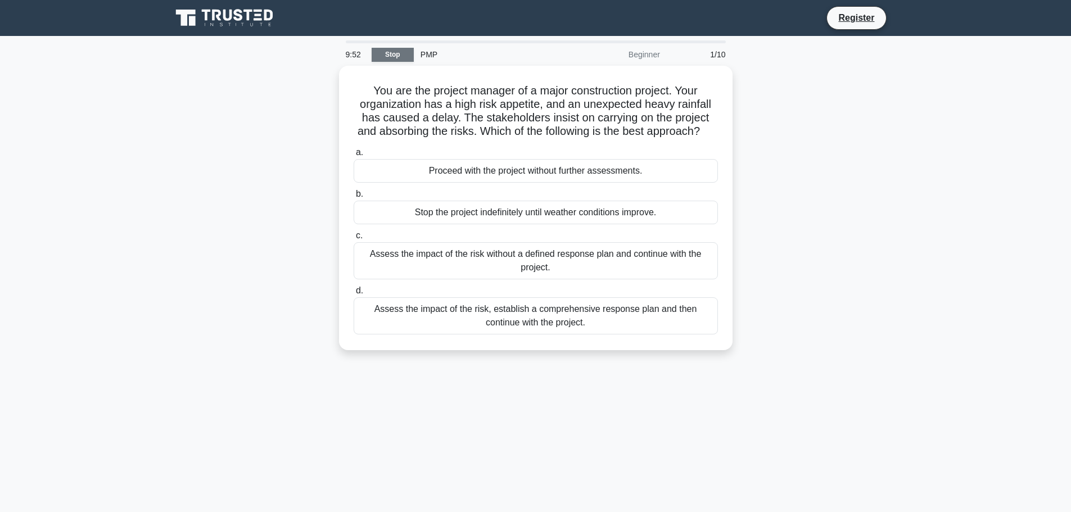 Image resolution: width=1071 pixels, height=512 pixels. What do you see at coordinates (617, 55) in the screenshot?
I see `div: Beginner` at bounding box center [617, 55].